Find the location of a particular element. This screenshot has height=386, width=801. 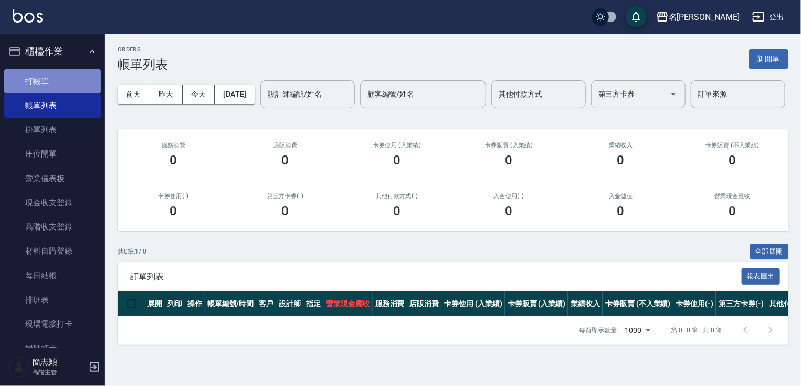

a: 報表匯出 is located at coordinates (761, 276).